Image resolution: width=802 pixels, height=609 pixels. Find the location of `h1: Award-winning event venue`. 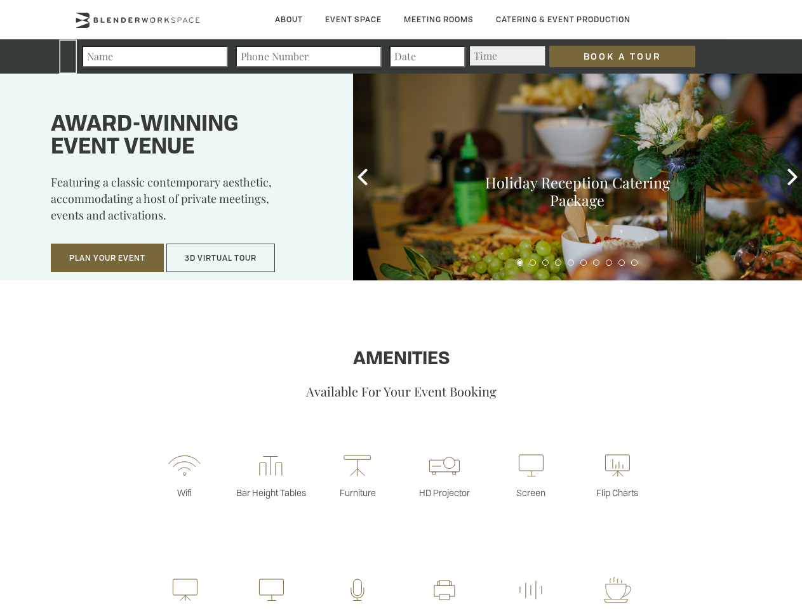

h1: Award-winning event venue is located at coordinates (186, 136).